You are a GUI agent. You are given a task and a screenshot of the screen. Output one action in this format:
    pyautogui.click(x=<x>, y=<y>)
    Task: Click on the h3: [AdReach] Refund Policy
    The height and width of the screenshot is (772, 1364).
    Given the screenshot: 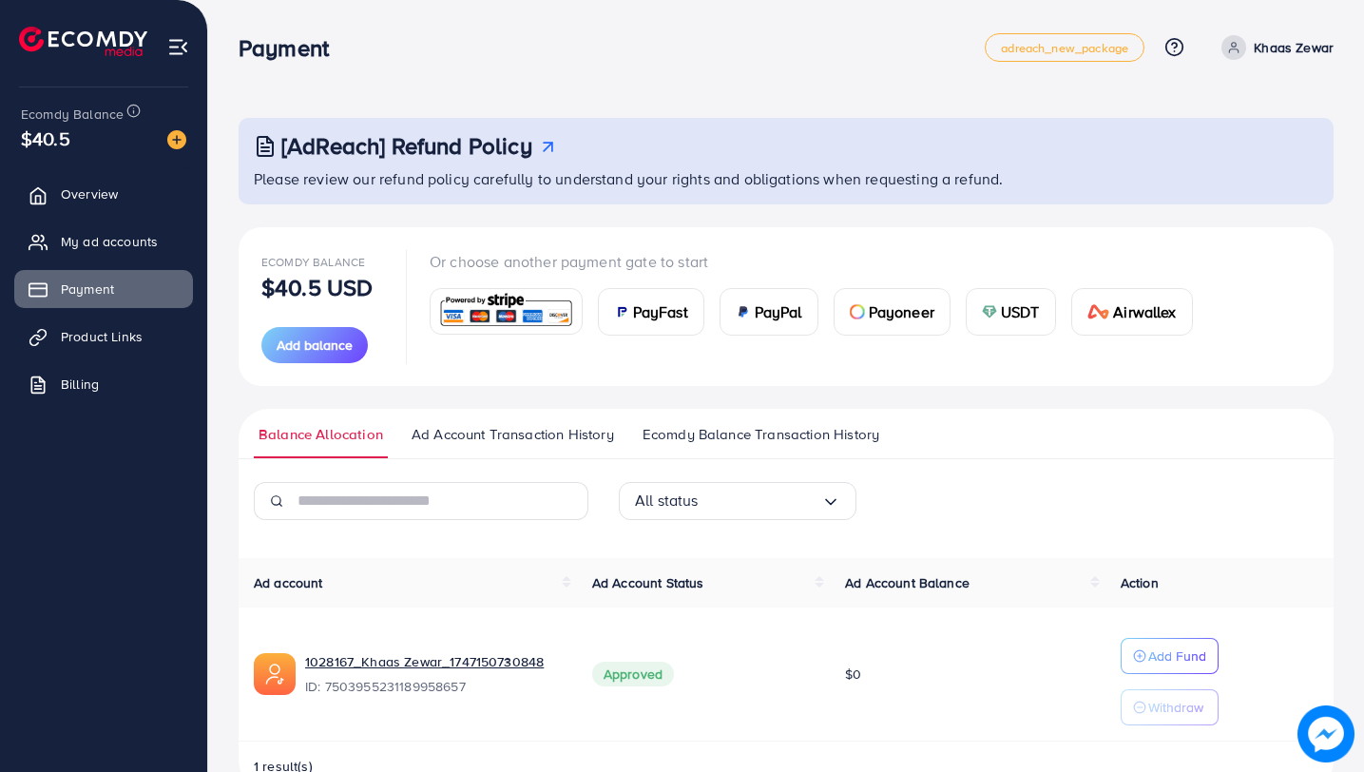 What is the action you would take?
    pyautogui.click(x=407, y=145)
    